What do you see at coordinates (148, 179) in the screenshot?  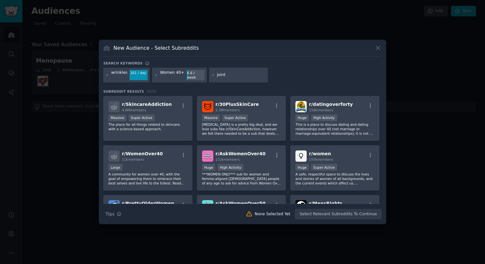 I see `p: A community for women over 40, with the goal of empowering them to embrace their best selves and ...` at bounding box center [148, 179].